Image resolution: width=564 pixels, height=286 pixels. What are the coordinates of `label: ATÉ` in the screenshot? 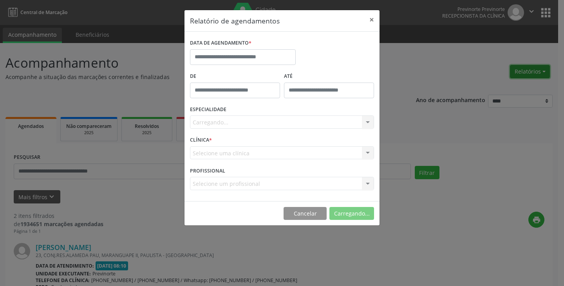 It's located at (329, 76).